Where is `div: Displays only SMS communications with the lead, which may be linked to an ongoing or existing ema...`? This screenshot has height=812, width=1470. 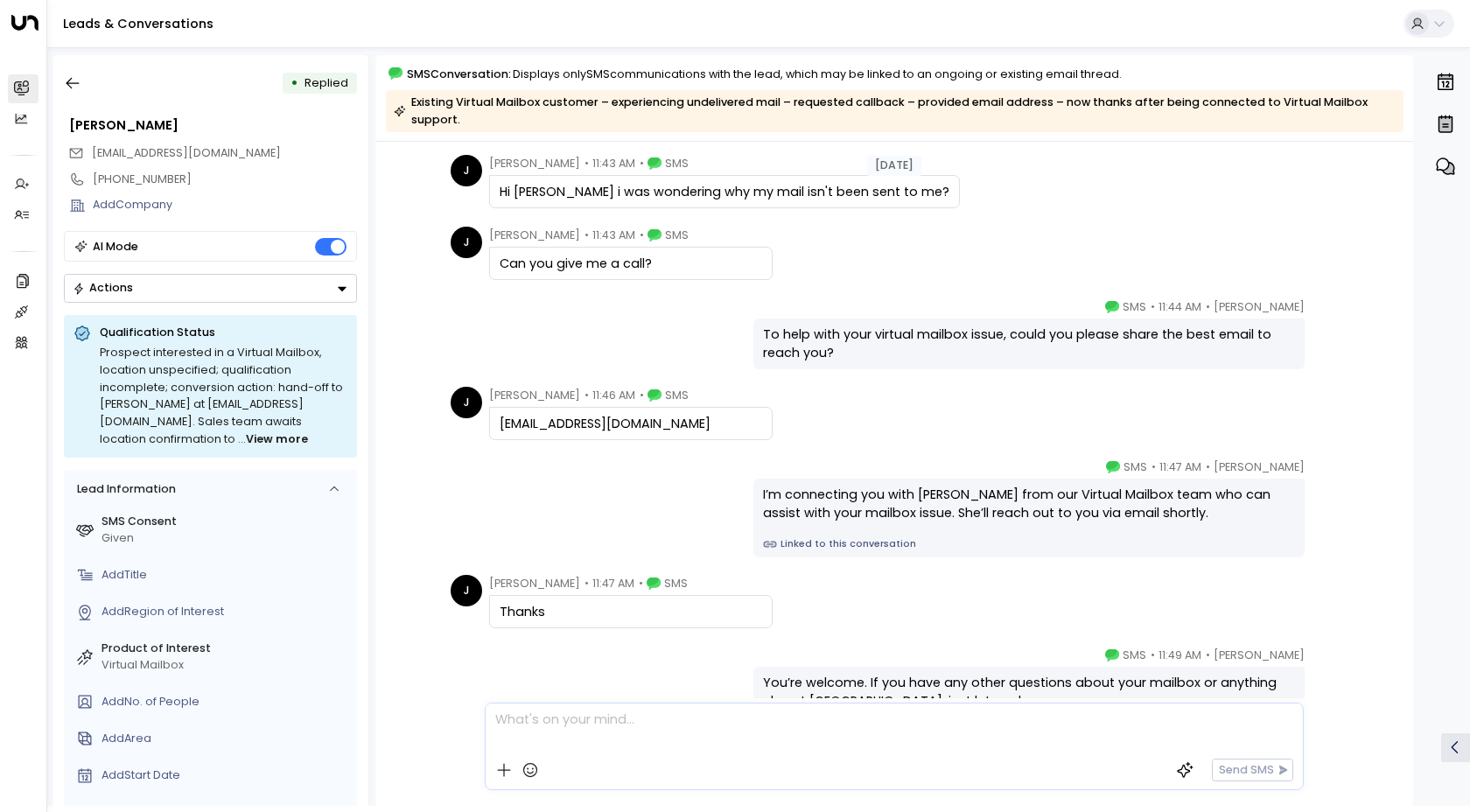
div: Displays only SMS communications with the lead, which may be linked to an ongoing or existing ema... is located at coordinates (817, 73).